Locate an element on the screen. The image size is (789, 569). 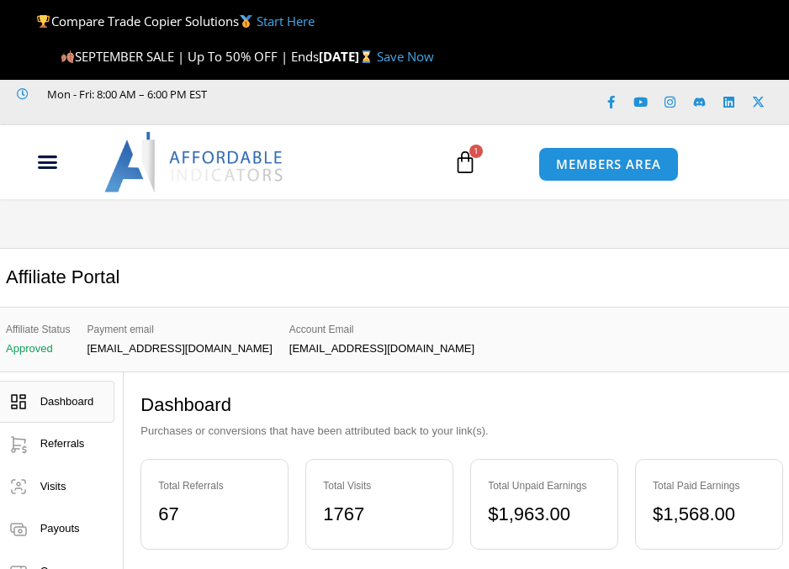
span: Affiliate Status is located at coordinates (38, 330).